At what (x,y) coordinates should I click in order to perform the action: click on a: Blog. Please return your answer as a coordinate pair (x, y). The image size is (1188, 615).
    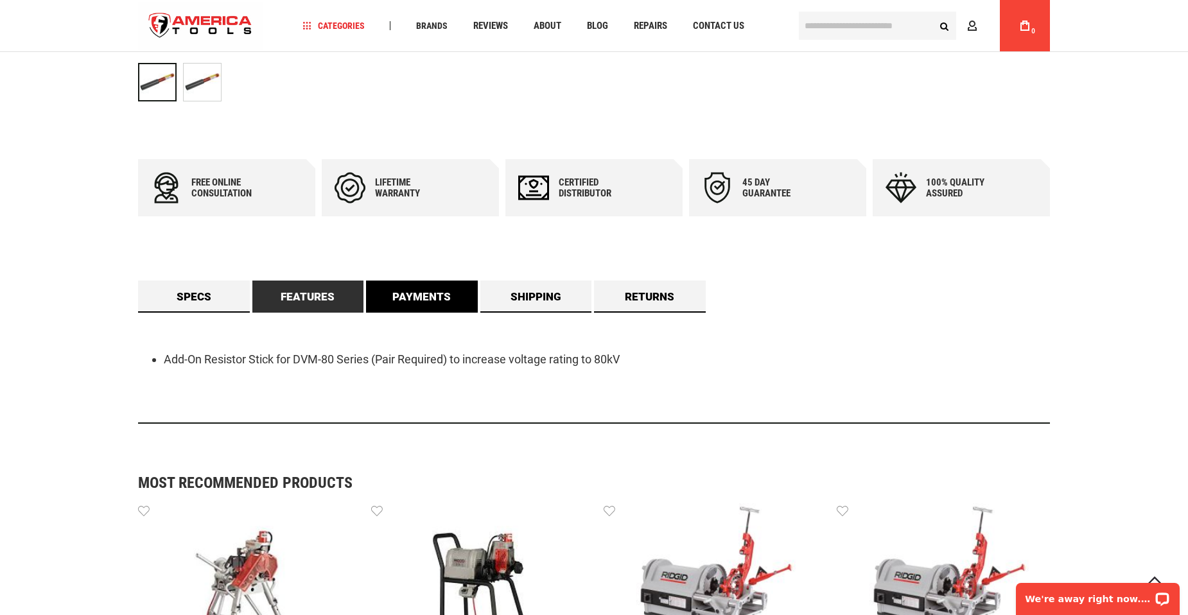
    Looking at the image, I should click on (597, 26).